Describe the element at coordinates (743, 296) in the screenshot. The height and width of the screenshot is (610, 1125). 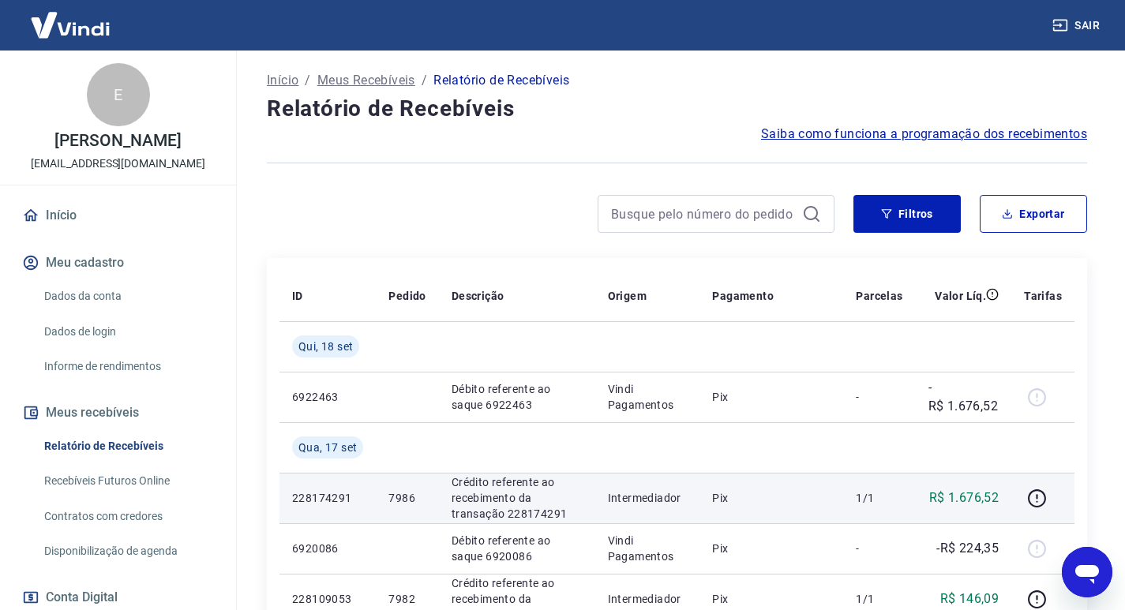
I see `p: Pagamento` at that location.